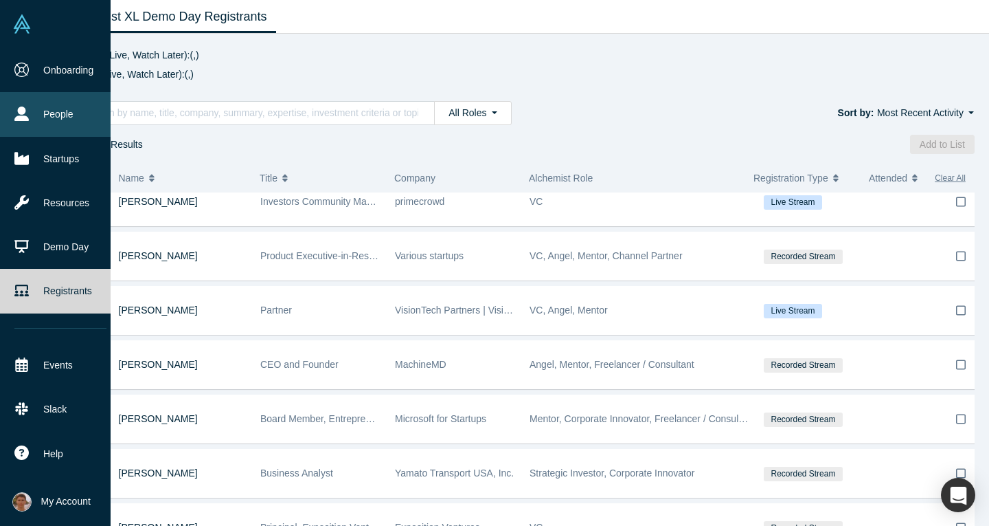 The image size is (989, 526). Describe the element at coordinates (480, 310) in the screenshot. I see `span: VisionTech Partners | VisionTech Angels` at that location.